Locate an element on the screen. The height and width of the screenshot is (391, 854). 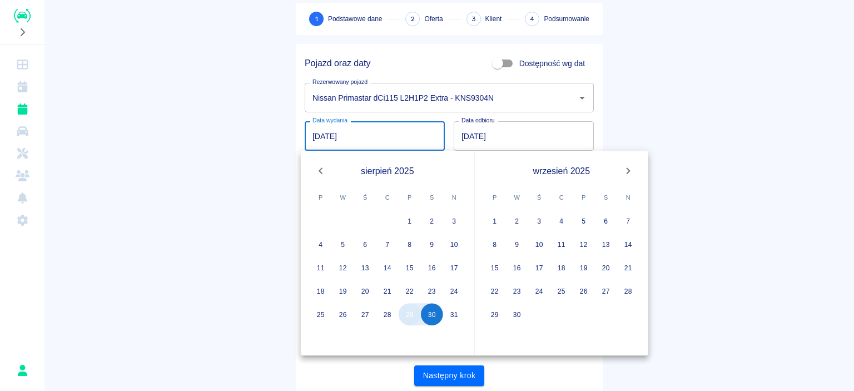
a: Ustawienia is located at coordinates (22, 220).